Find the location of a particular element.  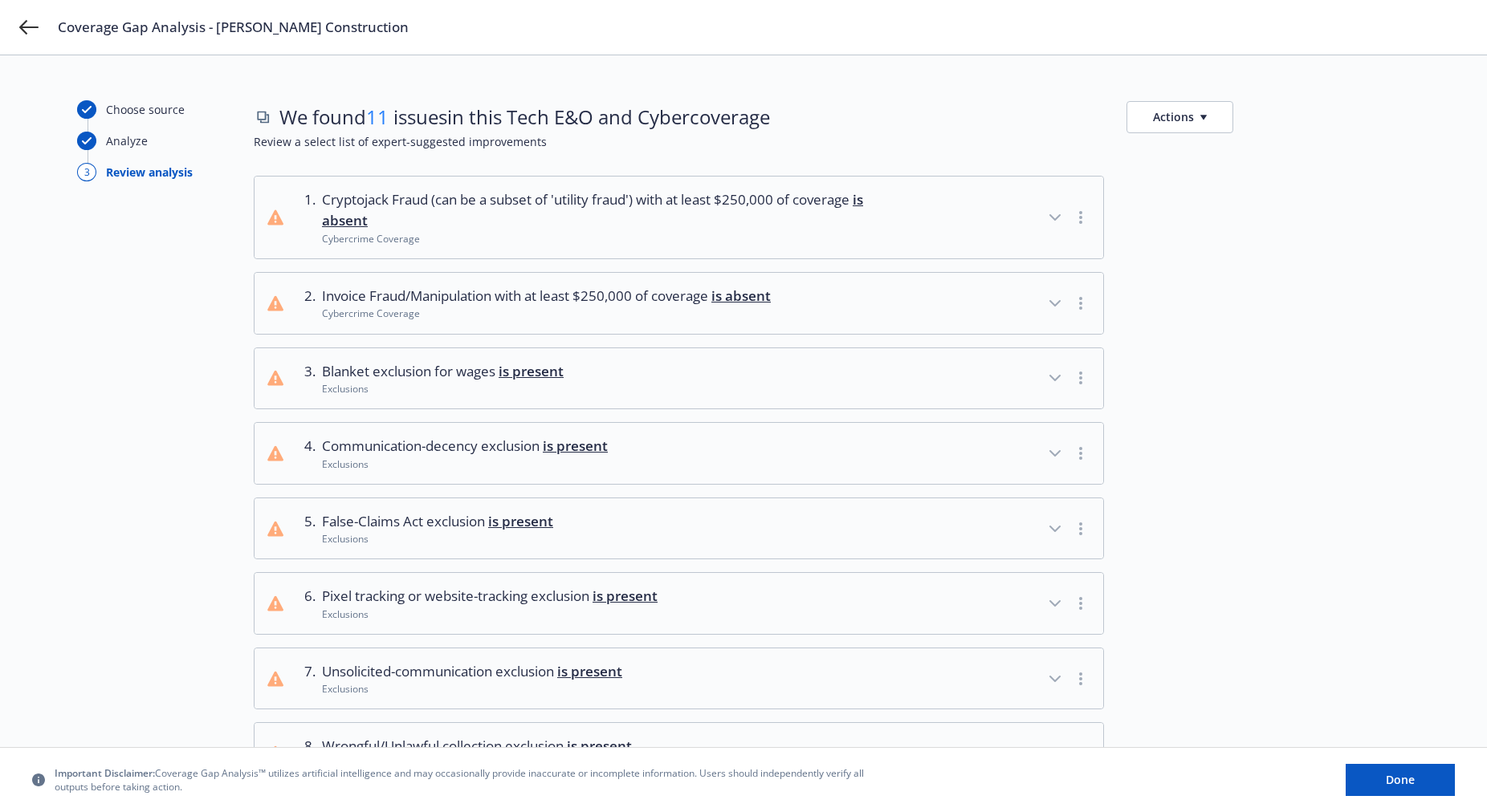

span: We found issues in this Tech E&O and Cyber coverage is located at coordinates (524, 117).